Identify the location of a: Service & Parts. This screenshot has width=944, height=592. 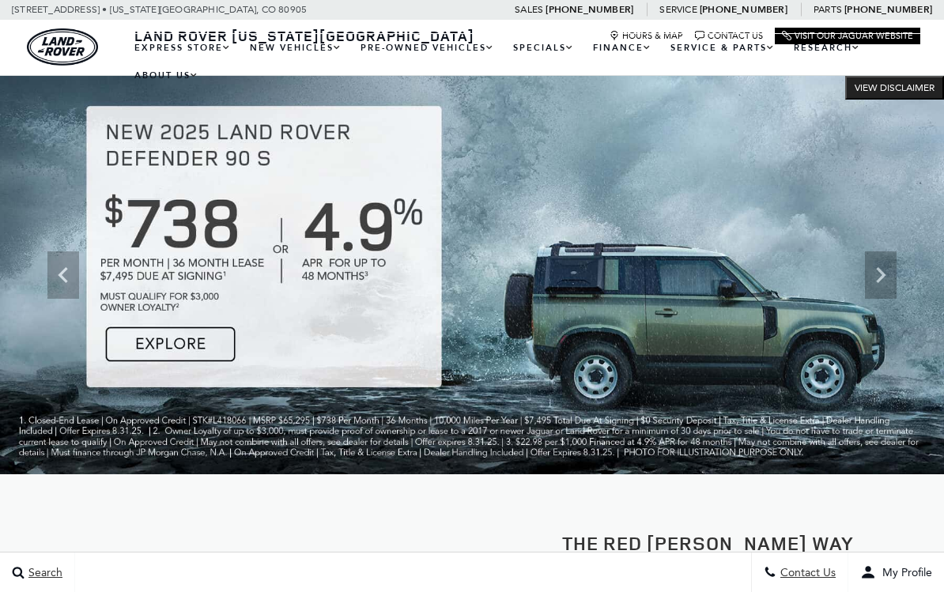
(723, 47).